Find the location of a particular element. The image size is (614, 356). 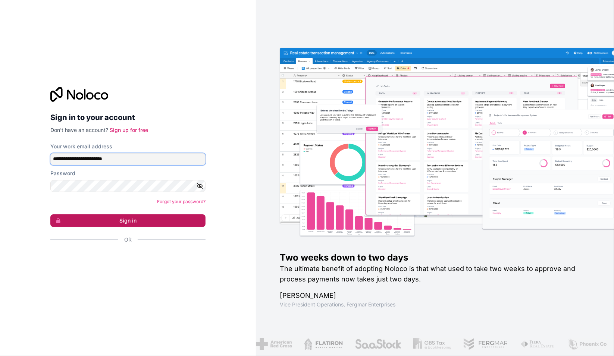

img: /assets/gbstax-C-GtDUiK.png is located at coordinates (432, 344).